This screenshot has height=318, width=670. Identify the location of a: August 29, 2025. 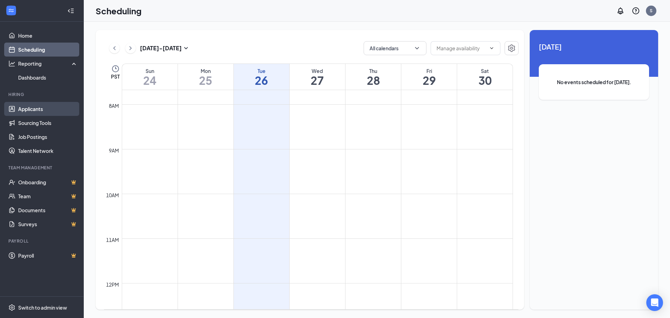
(429, 77).